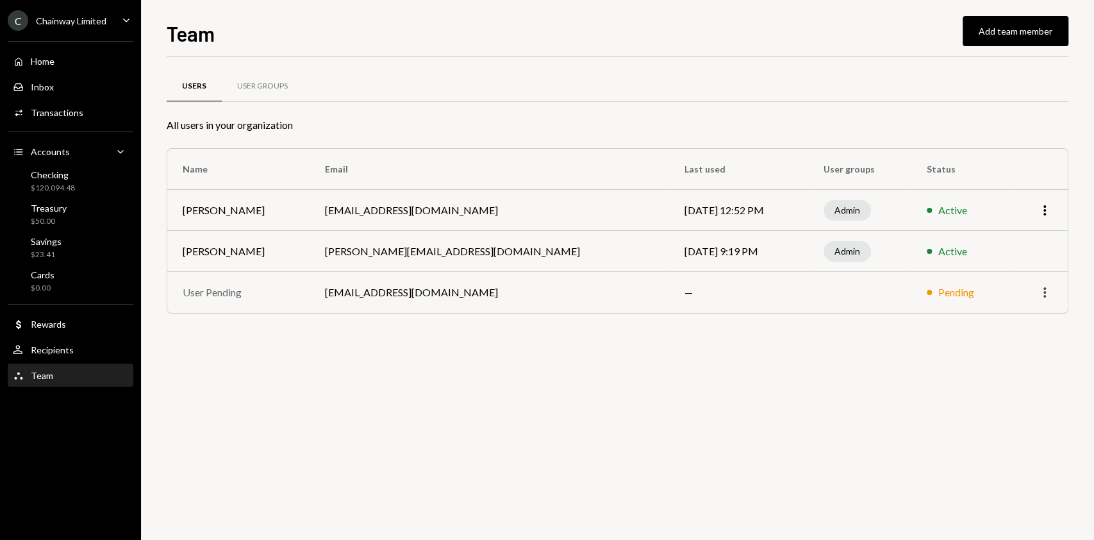 This screenshot has width=1094, height=540. I want to click on a: Accounts, so click(71, 151).